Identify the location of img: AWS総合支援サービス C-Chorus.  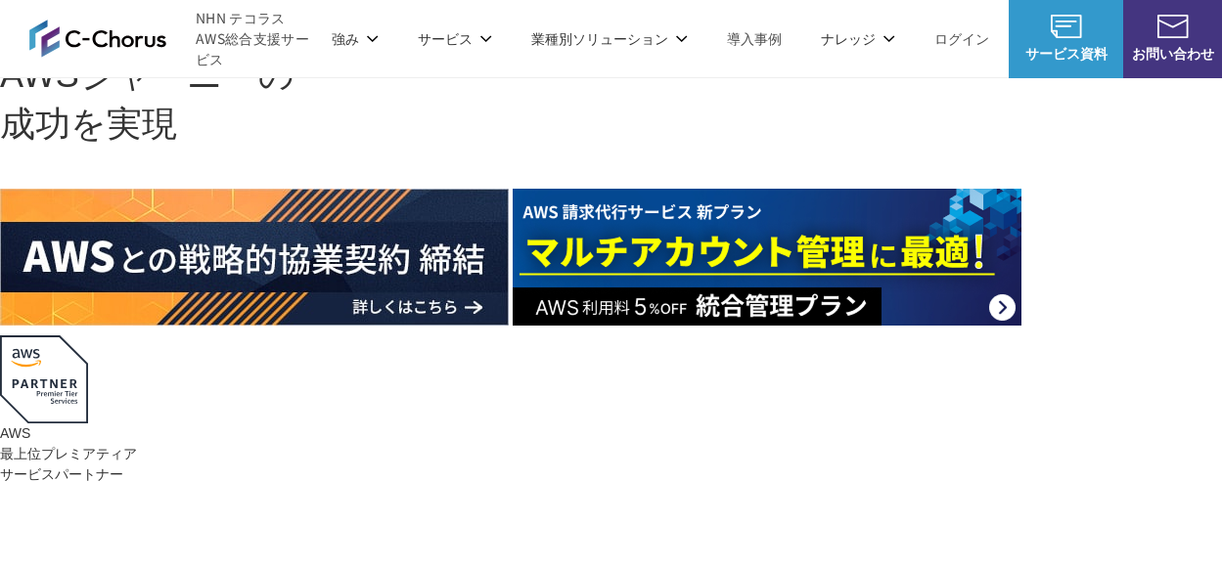
(98, 39).